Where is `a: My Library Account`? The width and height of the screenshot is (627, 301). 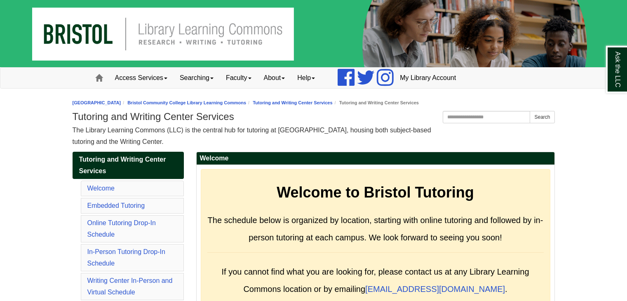
a: My Library Account is located at coordinates (428, 78).